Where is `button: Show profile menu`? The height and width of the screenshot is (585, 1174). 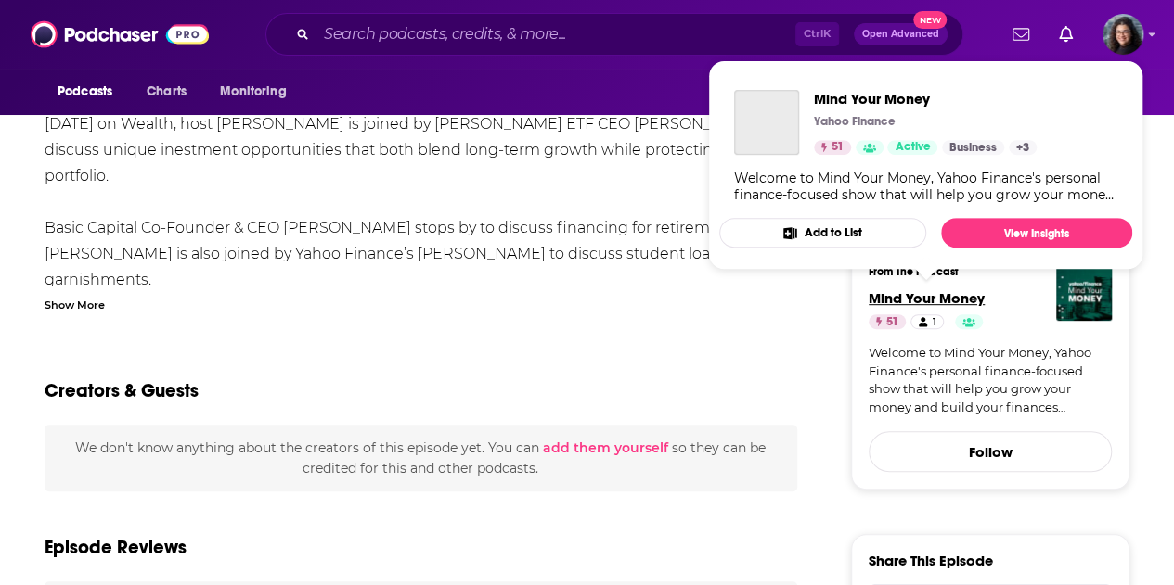 button: Show profile menu is located at coordinates (1123, 34).